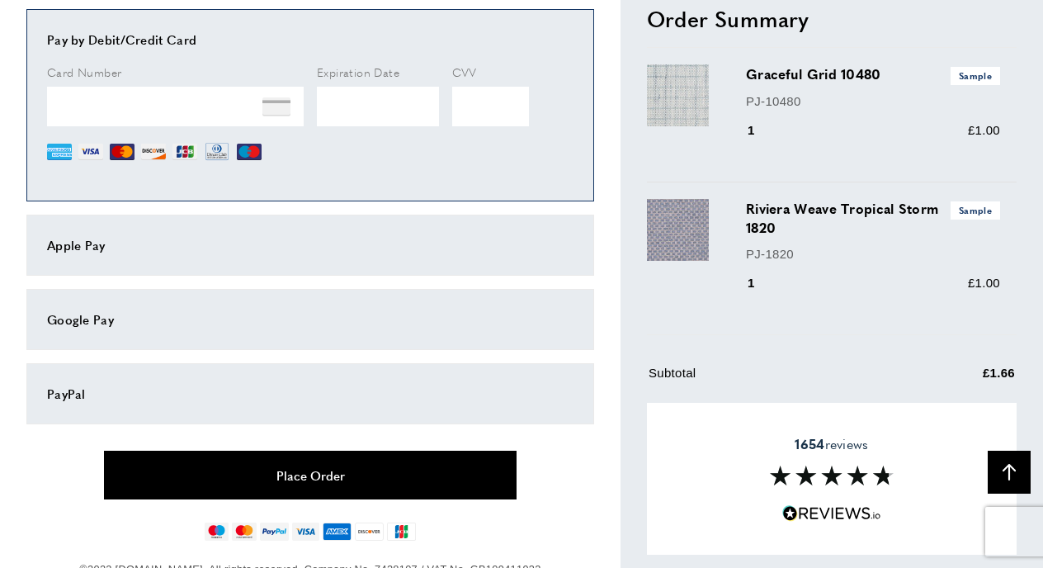  What do you see at coordinates (958, 379) in the screenshot?
I see `td: £1.66` at bounding box center [958, 379].